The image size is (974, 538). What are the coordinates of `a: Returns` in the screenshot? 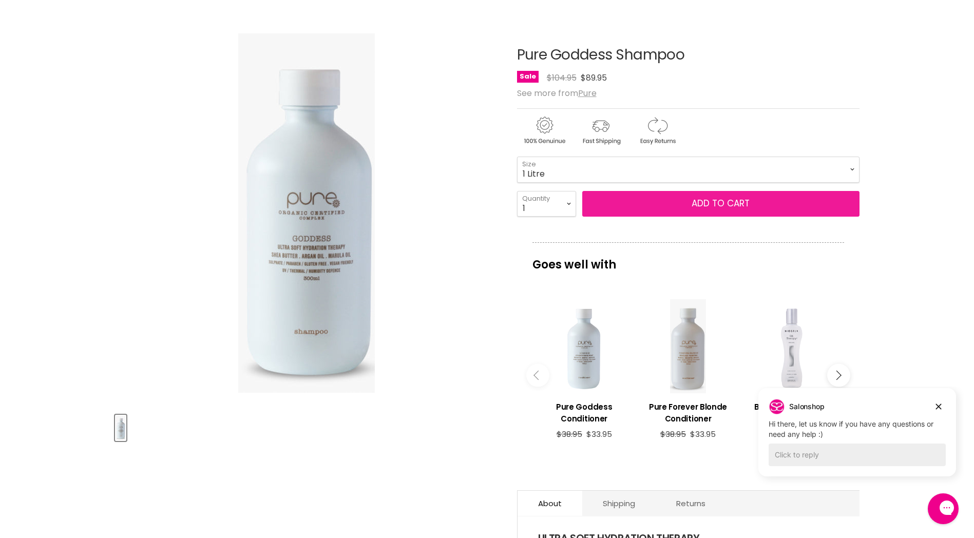 It's located at (691, 503).